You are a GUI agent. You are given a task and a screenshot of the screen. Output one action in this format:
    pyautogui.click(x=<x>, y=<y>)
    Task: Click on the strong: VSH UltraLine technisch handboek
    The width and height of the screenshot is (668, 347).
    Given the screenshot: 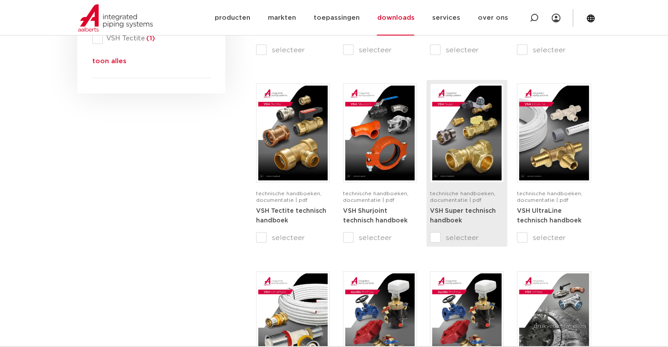 What is the action you would take?
    pyautogui.click(x=549, y=216)
    